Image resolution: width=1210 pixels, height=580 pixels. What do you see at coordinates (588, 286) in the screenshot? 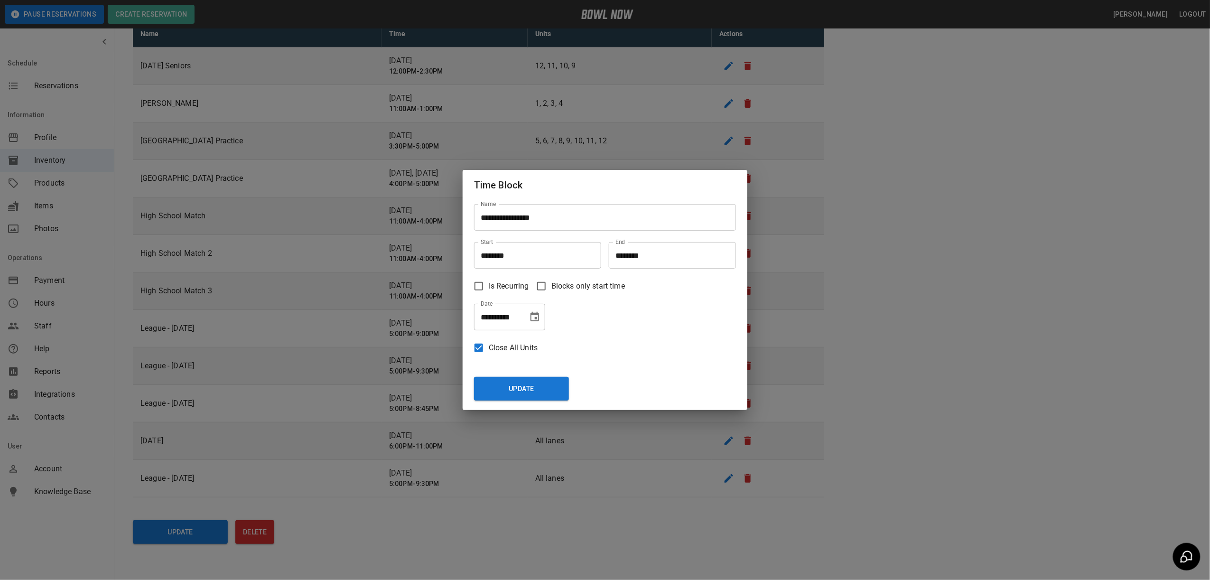
I see `span: Blocks only start time` at bounding box center [588, 286].